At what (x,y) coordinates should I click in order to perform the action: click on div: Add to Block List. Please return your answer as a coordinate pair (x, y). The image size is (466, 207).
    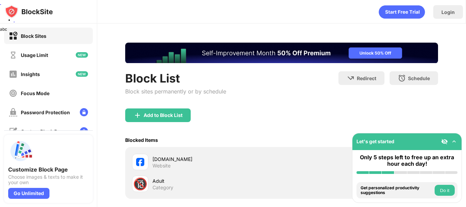
    Looking at the image, I should click on (163, 115).